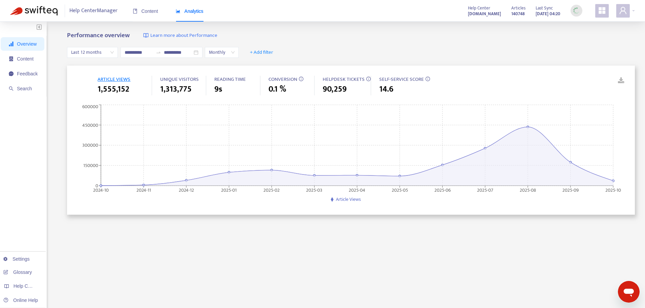 This screenshot has width=645, height=308. Describe the element at coordinates (479, 8) in the screenshot. I see `span: Help Center` at that location.